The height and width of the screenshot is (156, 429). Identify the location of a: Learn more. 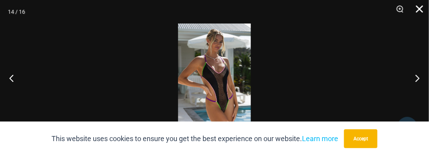
(320, 139).